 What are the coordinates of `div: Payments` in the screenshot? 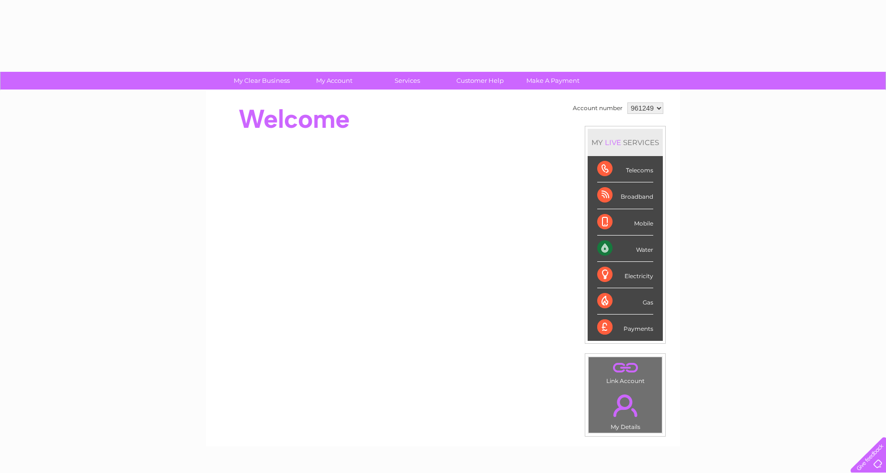 It's located at (625, 328).